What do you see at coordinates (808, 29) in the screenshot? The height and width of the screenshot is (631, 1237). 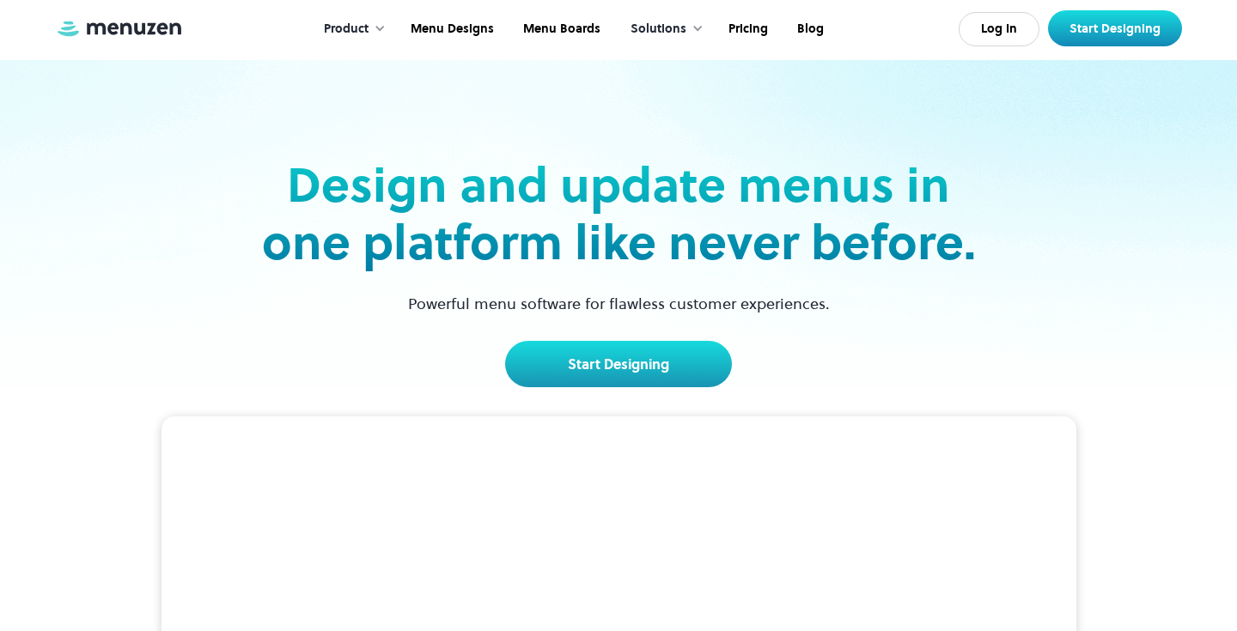 I see `a: Blog` at bounding box center [808, 29].